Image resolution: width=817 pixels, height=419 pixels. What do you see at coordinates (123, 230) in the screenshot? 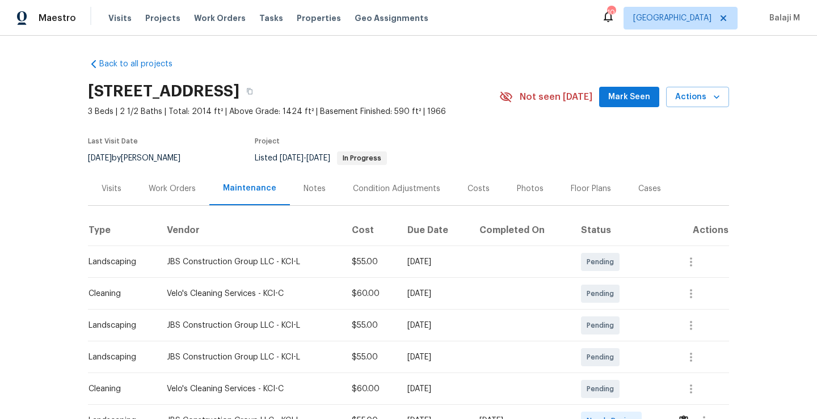
I see `th: Type` at bounding box center [123, 230].